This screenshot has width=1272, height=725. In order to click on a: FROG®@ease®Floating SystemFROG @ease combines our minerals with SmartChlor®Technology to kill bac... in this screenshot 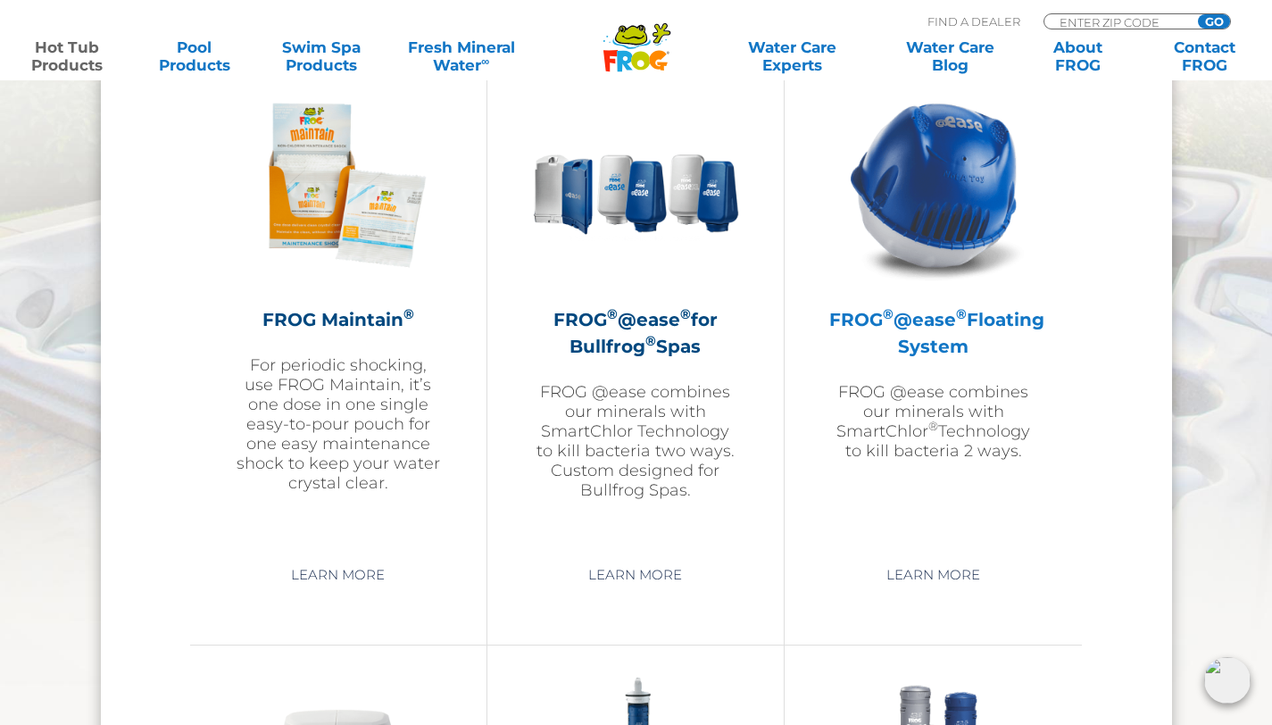, I will do `click(933, 313)`.